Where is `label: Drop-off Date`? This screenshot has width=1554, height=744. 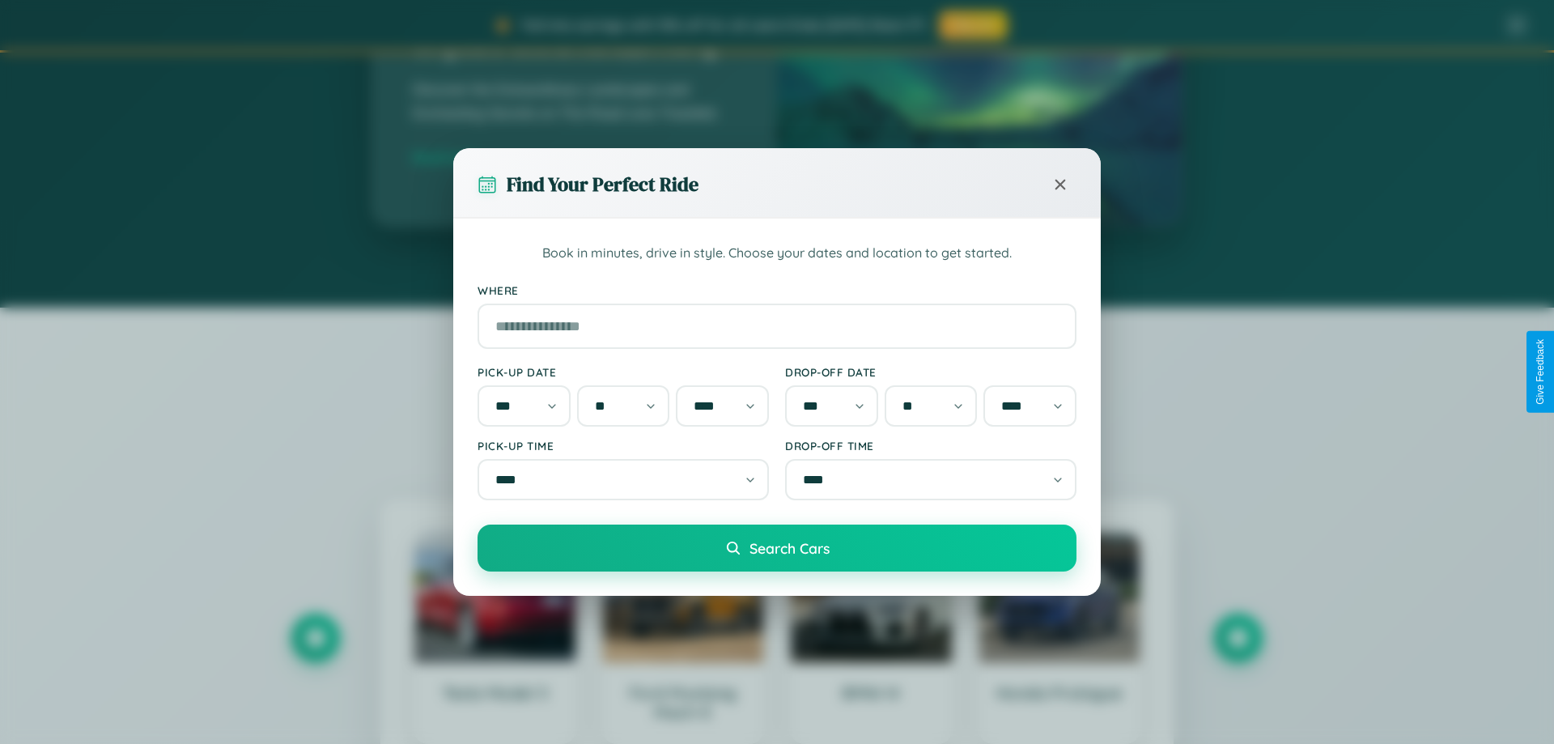 label: Drop-off Date is located at coordinates (931, 372).